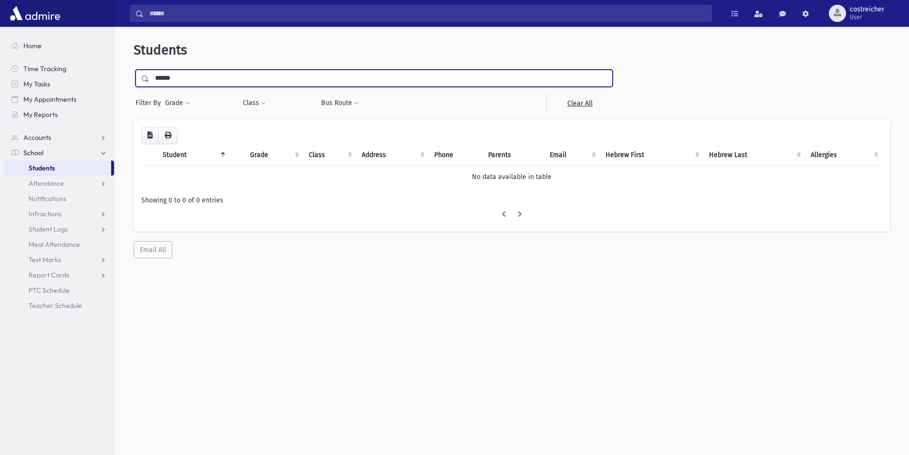 The image size is (909, 455). Describe the element at coordinates (579, 103) in the screenshot. I see `a: Clear All` at that location.